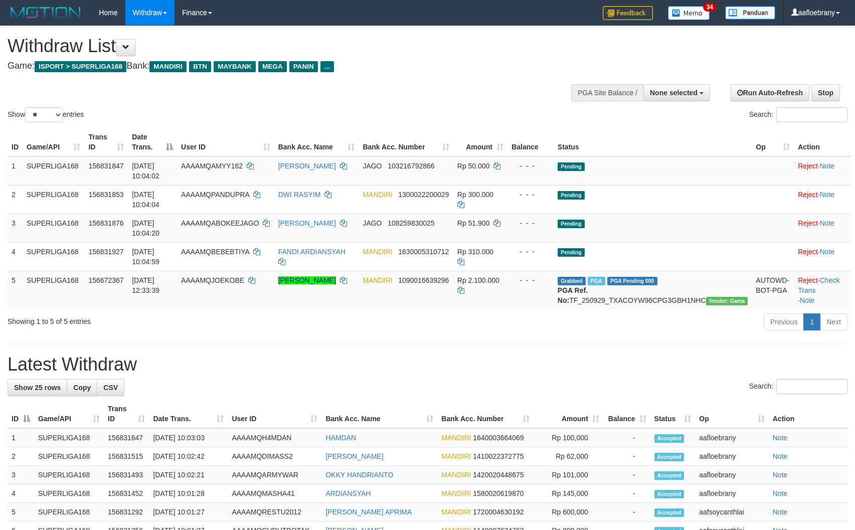 The image size is (855, 530). What do you see at coordinates (473, 166) in the screenshot?
I see `span: Rp 50.000` at bounding box center [473, 166].